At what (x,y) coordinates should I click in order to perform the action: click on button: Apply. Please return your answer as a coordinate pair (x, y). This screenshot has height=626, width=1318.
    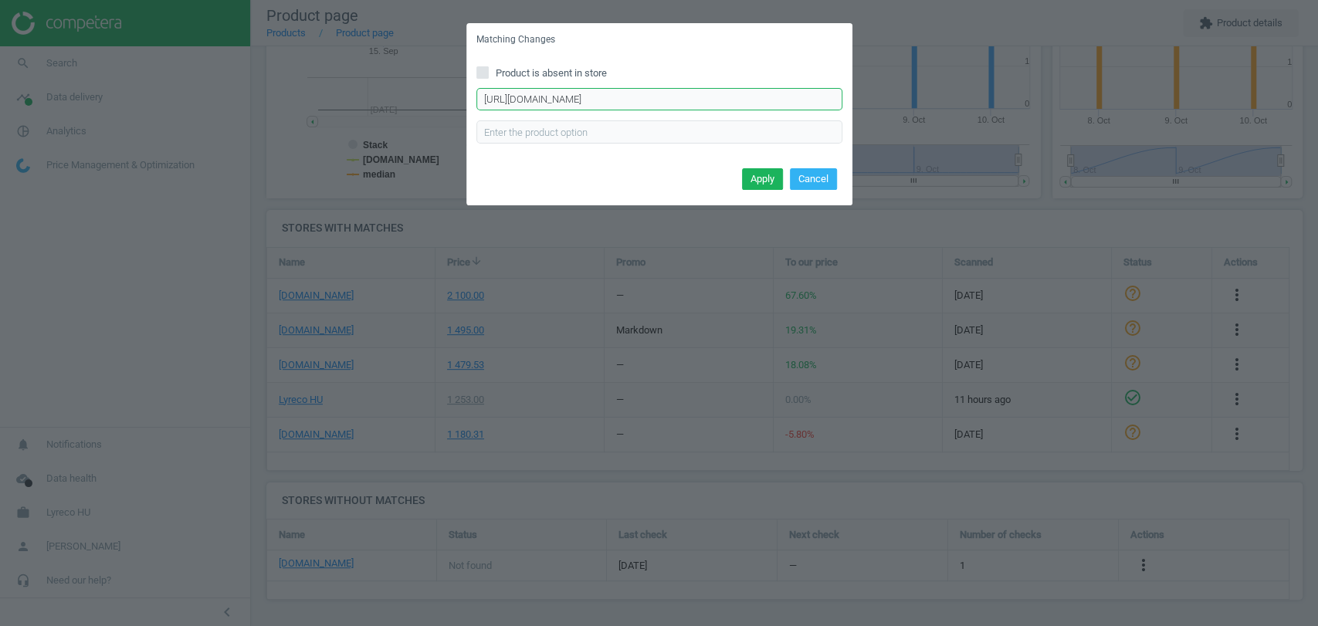
    Looking at the image, I should click on (762, 179).